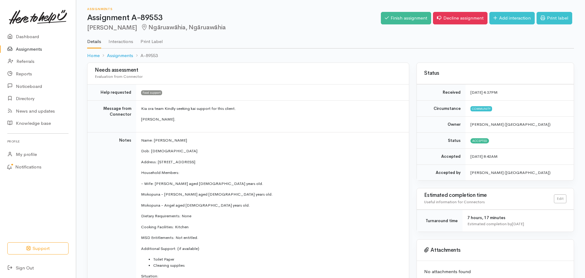 This screenshot has width=585, height=278. Describe the element at coordinates (271, 248) in the screenshot. I see `p: Additional Support: (if available)` at that location.